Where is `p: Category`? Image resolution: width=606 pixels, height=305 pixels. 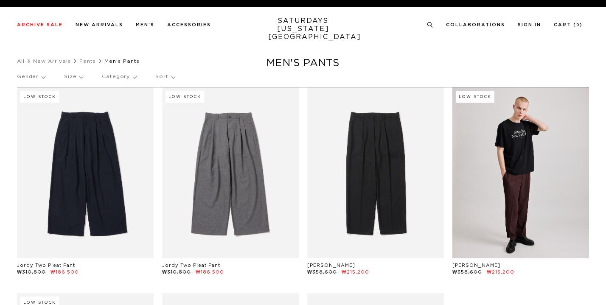 p: Category is located at coordinates (119, 77).